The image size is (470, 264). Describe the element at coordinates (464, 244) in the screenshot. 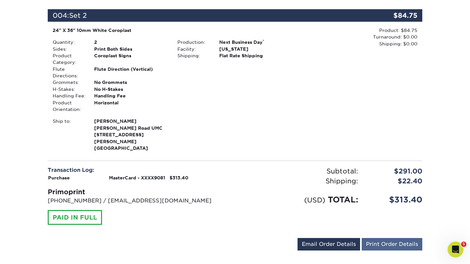

I see `span: 5` at that location.